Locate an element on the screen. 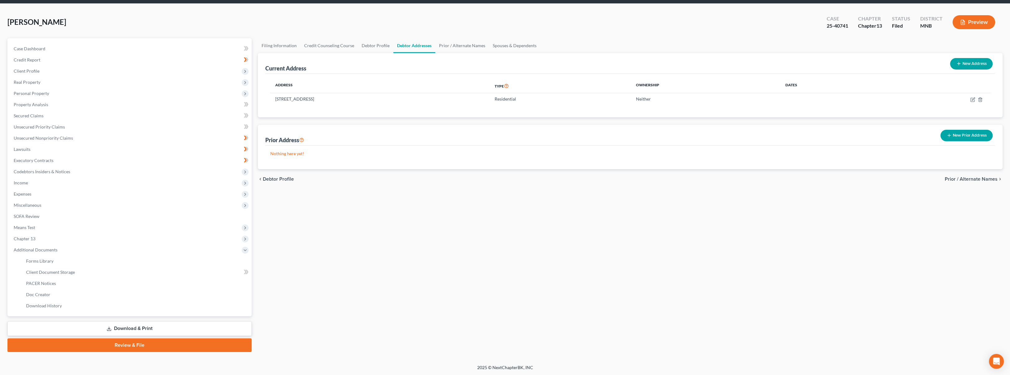 The image size is (1010, 375). a: Debtor Profile is located at coordinates (375, 46).